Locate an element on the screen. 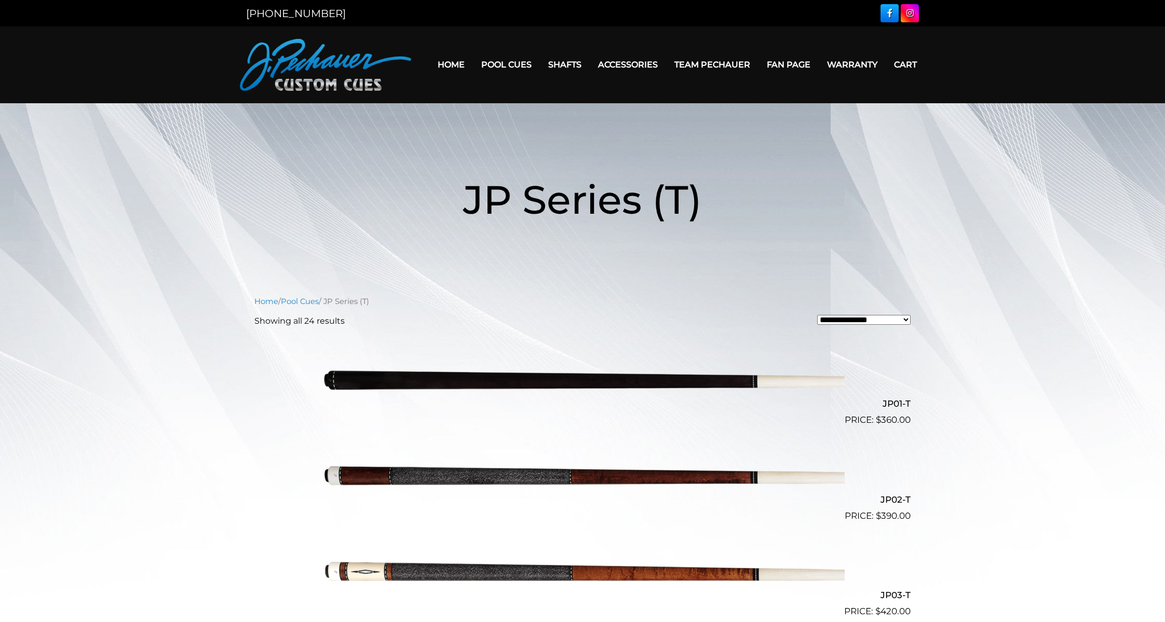 The height and width of the screenshot is (622, 1165). h2: JP02-T is located at coordinates (582, 499).